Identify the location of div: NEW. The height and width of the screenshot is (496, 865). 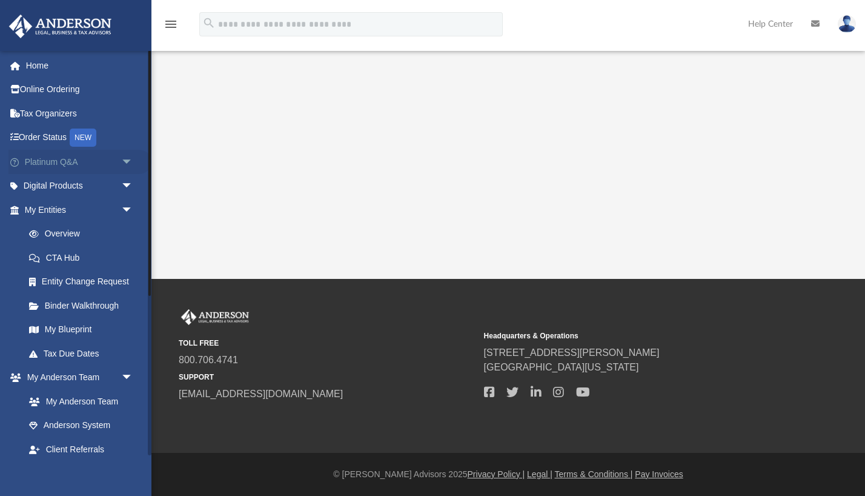
(83, 138).